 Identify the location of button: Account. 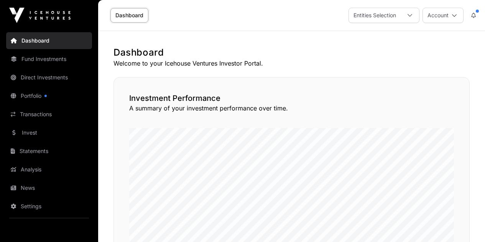
(442, 15).